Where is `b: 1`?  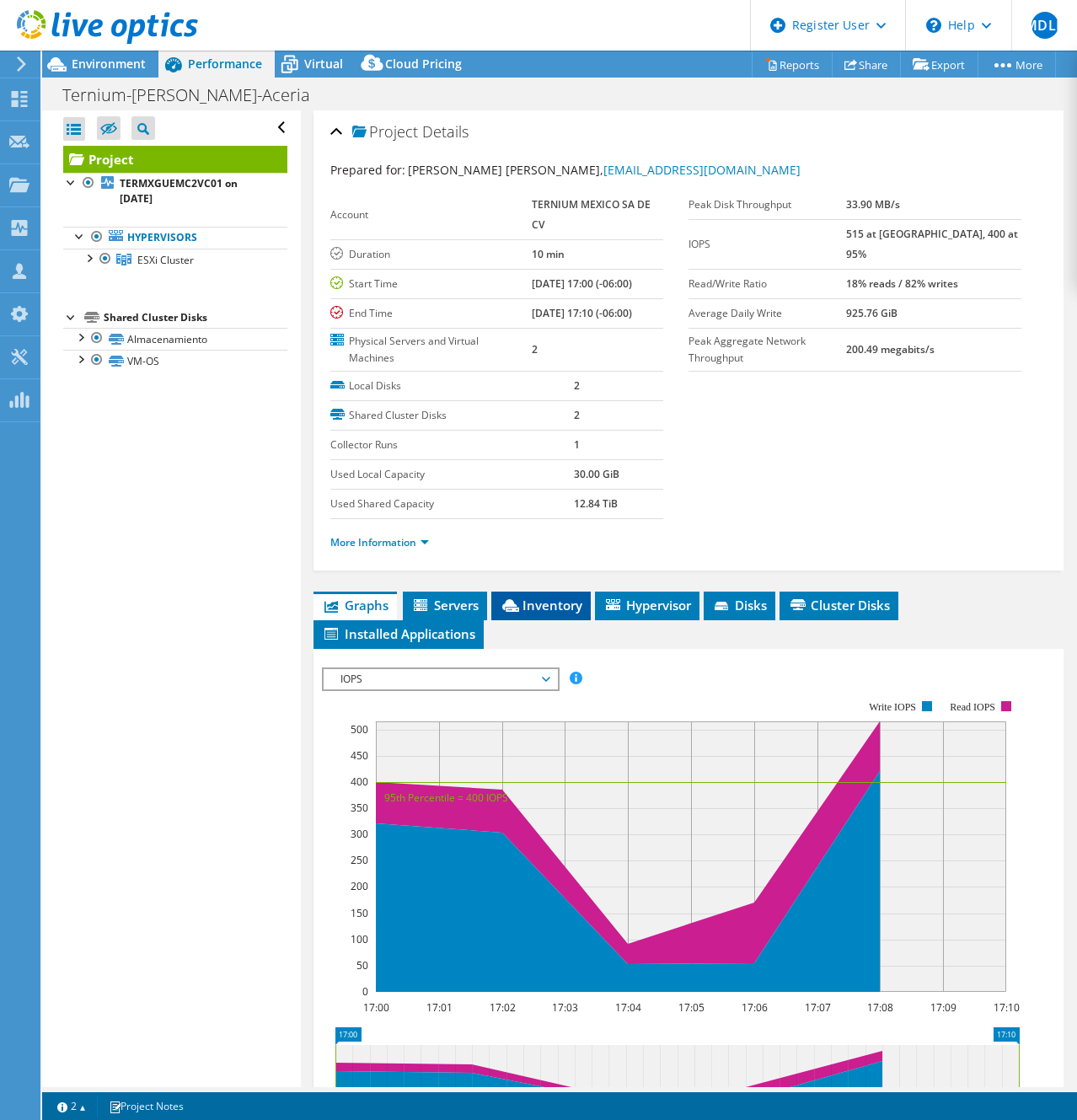
b: 1 is located at coordinates (576, 444).